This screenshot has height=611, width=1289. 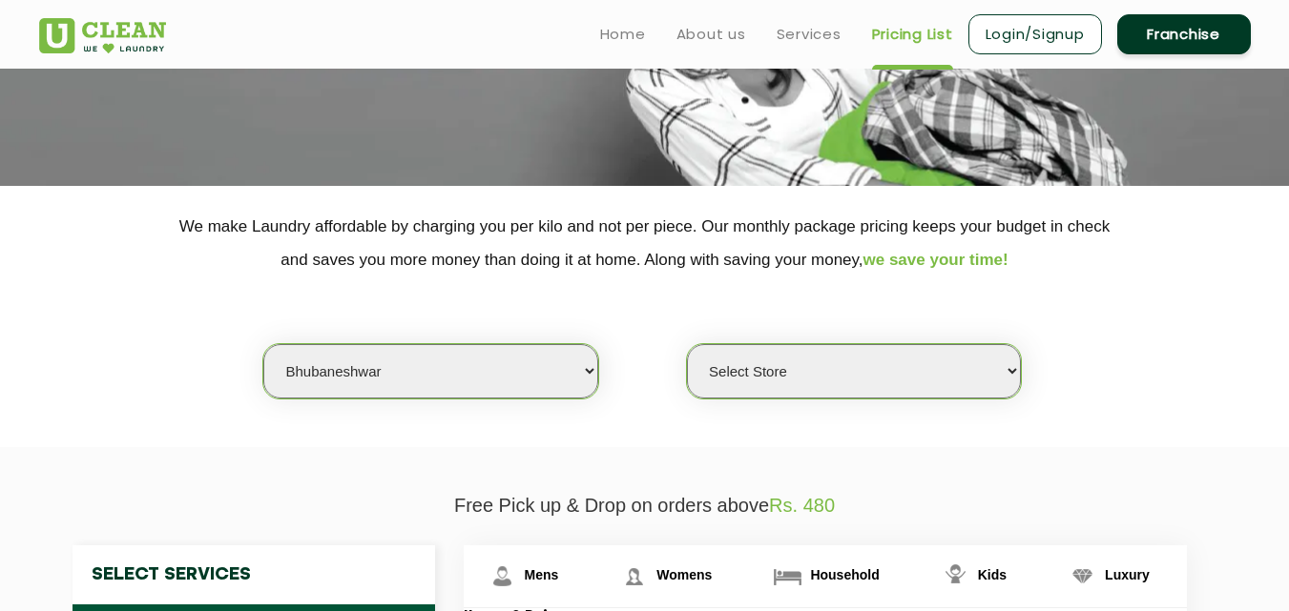 I want to click on p: We make Laundry affordable by charging you per kilo and not per piece. Our monthly package pricin..., so click(x=645, y=243).